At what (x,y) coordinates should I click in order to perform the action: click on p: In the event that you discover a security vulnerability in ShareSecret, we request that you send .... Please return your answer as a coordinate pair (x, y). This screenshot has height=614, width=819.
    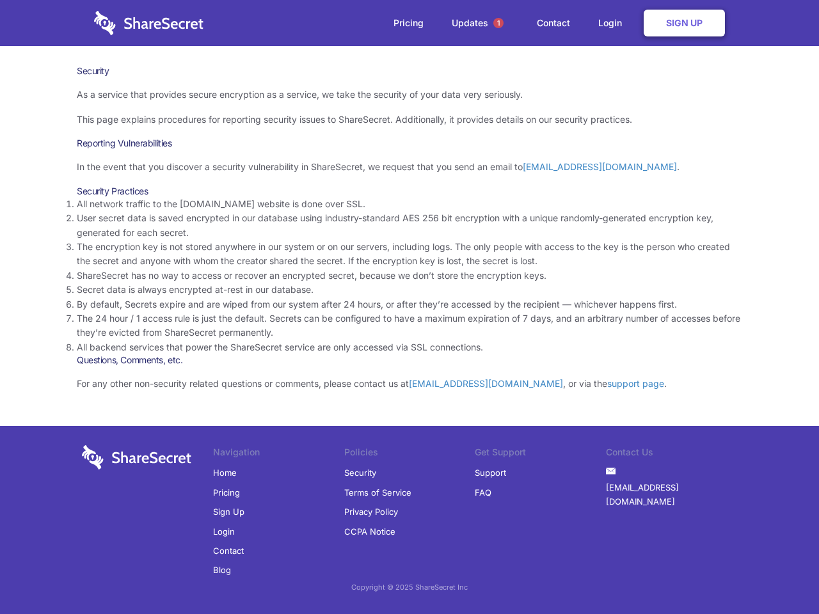
    Looking at the image, I should click on (409, 167).